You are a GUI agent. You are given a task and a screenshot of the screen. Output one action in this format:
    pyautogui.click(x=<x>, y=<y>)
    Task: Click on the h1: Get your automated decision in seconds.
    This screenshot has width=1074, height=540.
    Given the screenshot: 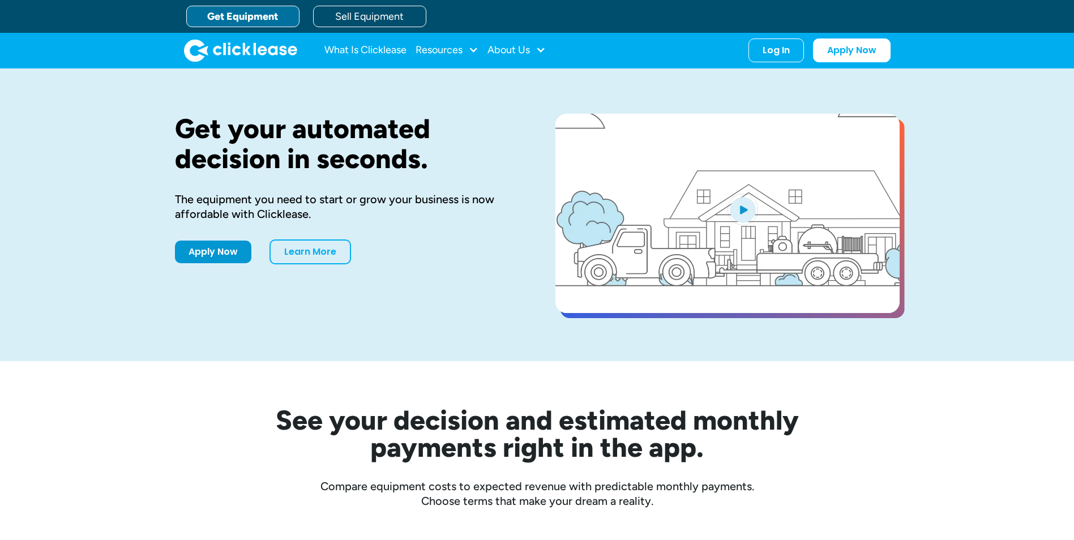 What is the action you would take?
    pyautogui.click(x=347, y=144)
    